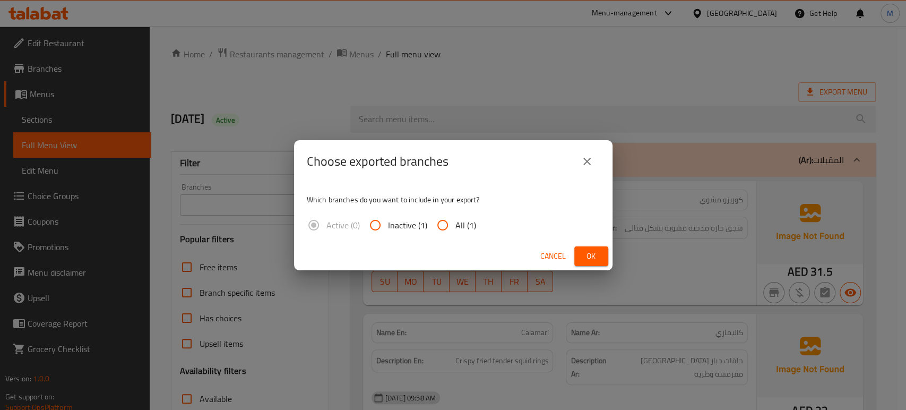 The height and width of the screenshot is (410, 906). Describe the element at coordinates (553, 256) in the screenshot. I see `span: Cancel` at that location.